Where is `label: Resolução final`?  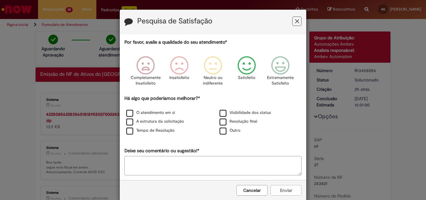
label: Resolução final is located at coordinates (239, 121).